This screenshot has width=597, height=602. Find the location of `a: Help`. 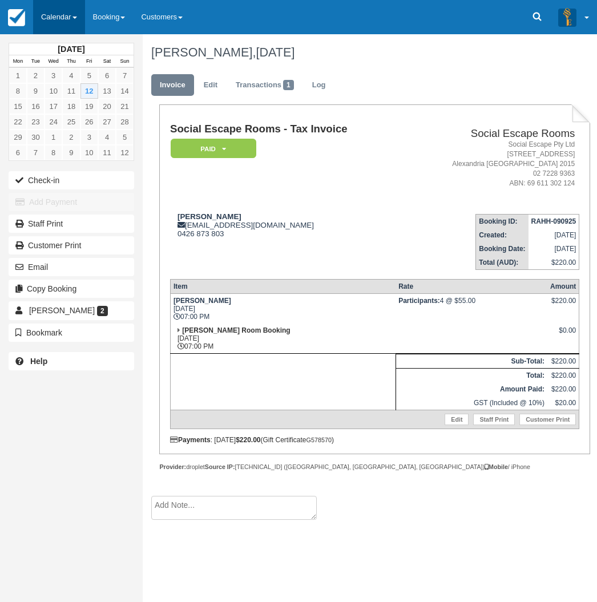

a: Help is located at coordinates (71, 361).